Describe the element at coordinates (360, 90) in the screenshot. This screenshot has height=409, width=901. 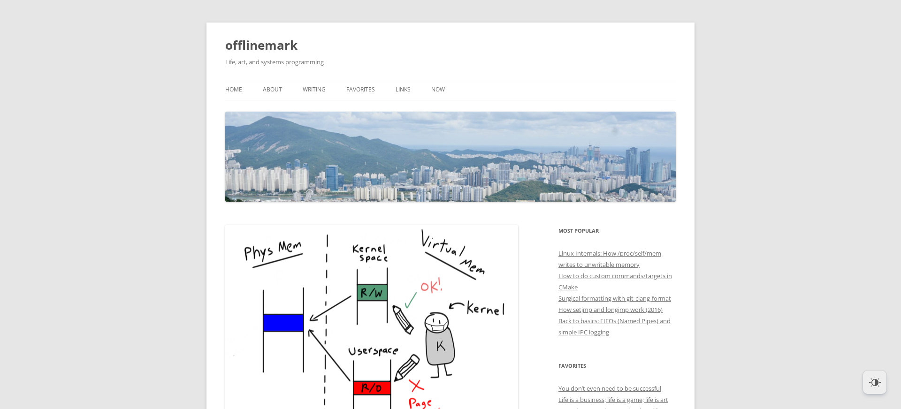
I see `a: Favorites` at that location.